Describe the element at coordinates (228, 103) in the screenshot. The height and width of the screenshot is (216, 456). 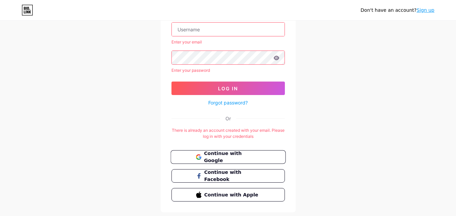
I see `a: Forgot password?` at that location.